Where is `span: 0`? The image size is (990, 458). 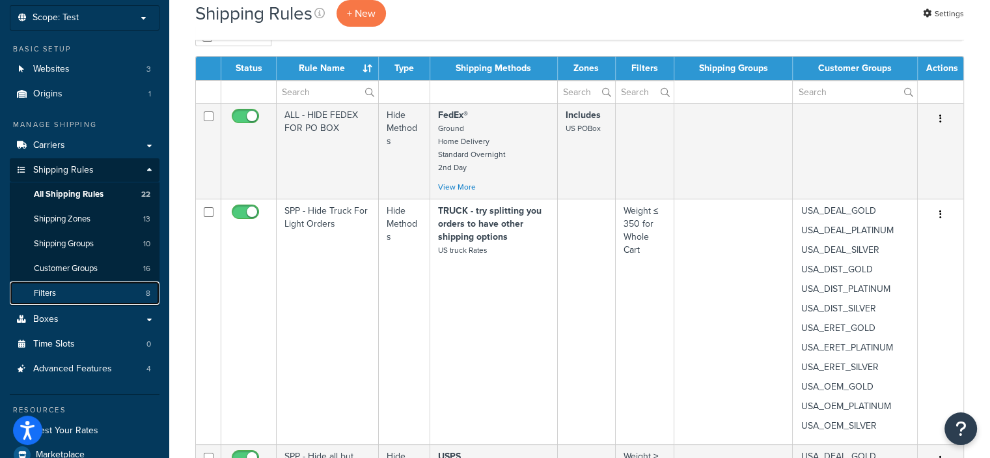 span: 0 is located at coordinates (148, 344).